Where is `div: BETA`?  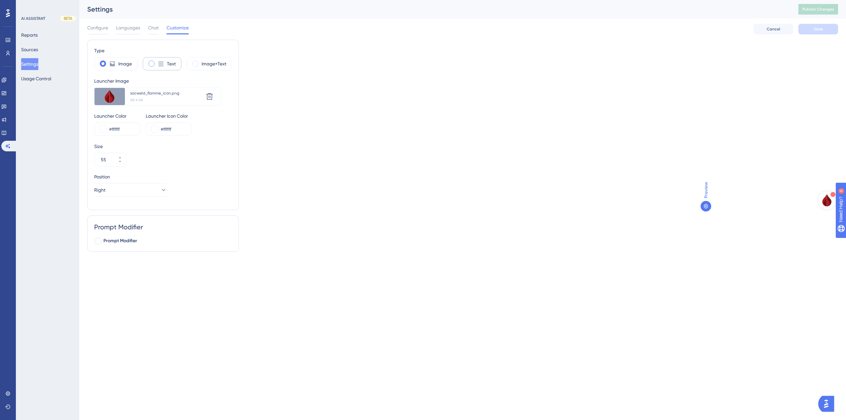
div: BETA is located at coordinates (68, 19).